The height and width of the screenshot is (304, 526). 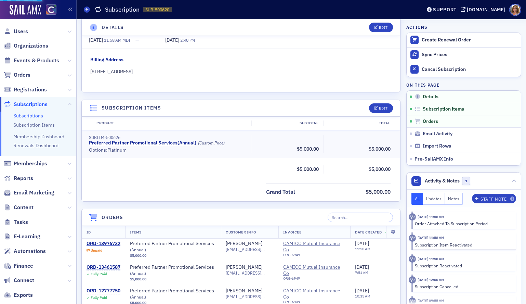 I want to click on button: All, so click(x=418, y=199).